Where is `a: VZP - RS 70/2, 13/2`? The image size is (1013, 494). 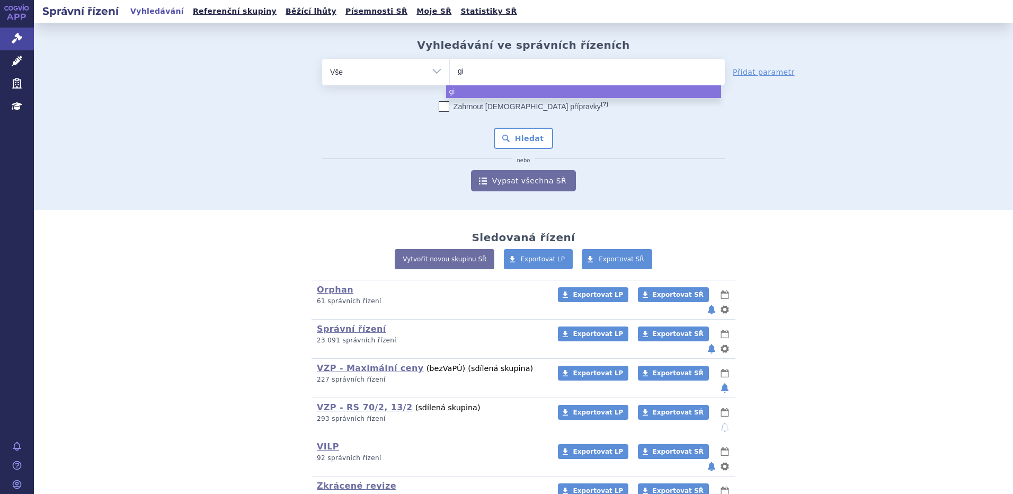 a: VZP - RS 70/2, 13/2 is located at coordinates (364, 407).